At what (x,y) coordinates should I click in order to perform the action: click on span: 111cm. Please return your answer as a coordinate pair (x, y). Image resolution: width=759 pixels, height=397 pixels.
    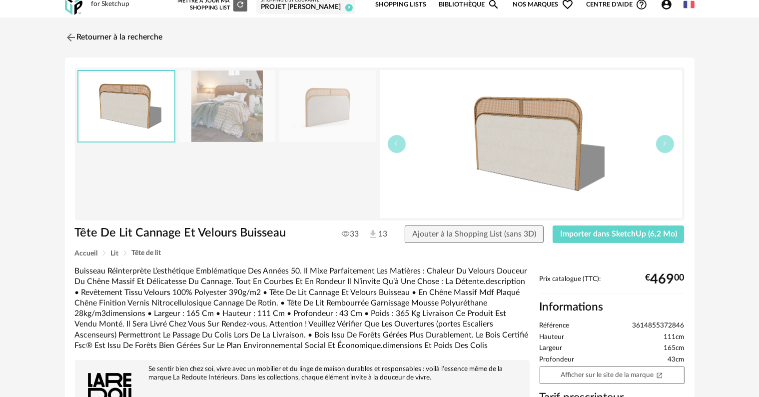
    Looking at the image, I should click on (674, 337).